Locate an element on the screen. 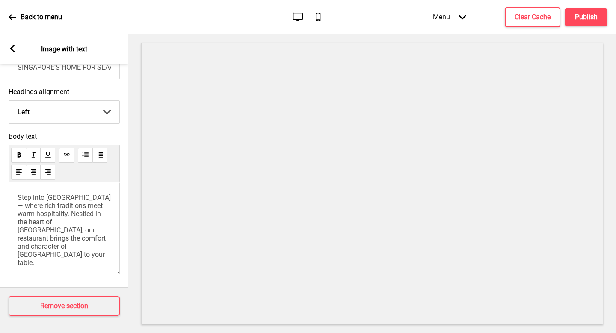 This screenshot has height=333, width=616. button: orderedList is located at coordinates (85, 155).